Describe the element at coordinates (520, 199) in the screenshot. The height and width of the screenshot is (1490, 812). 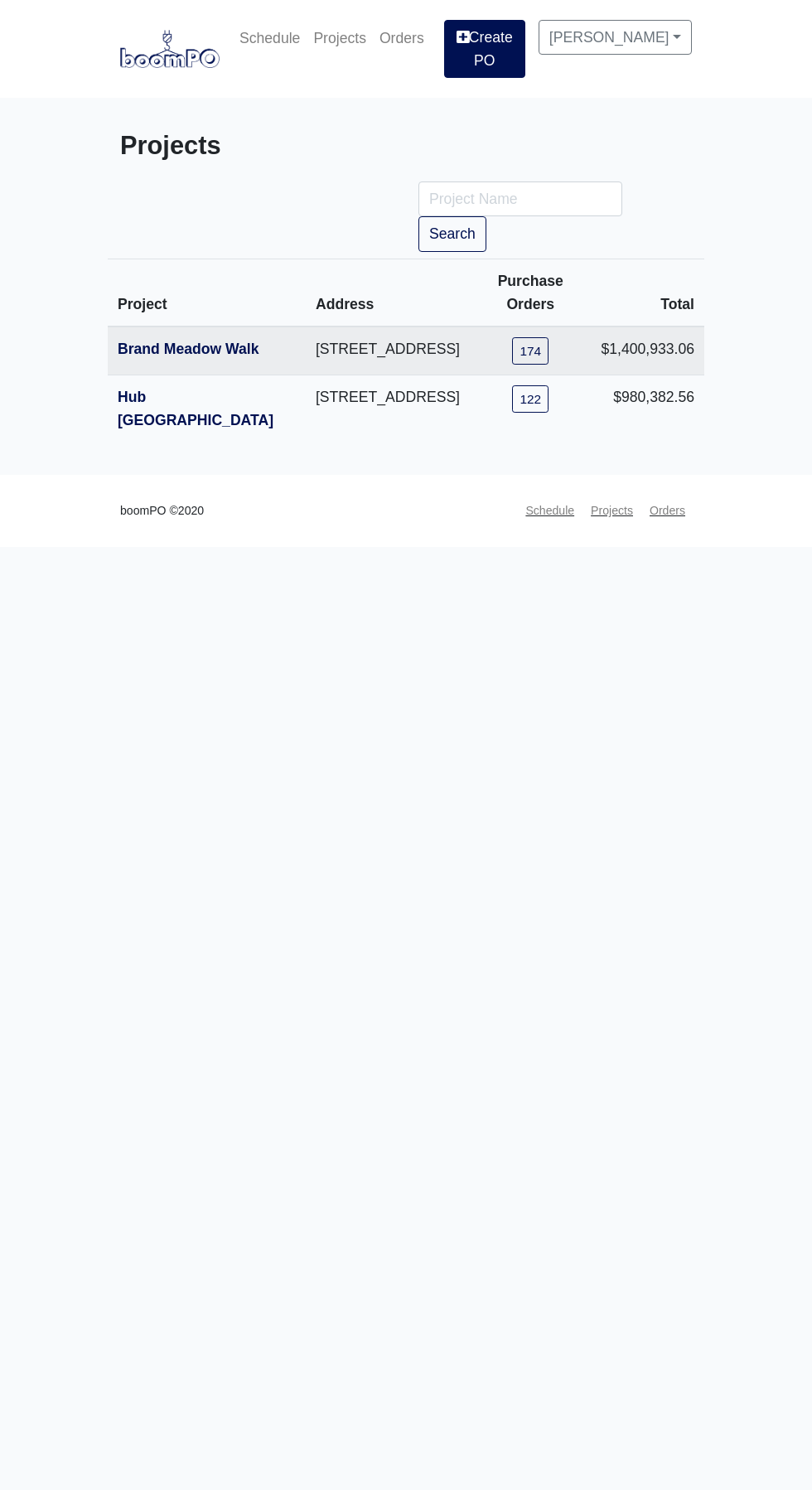
I see `input: Project Name` at that location.